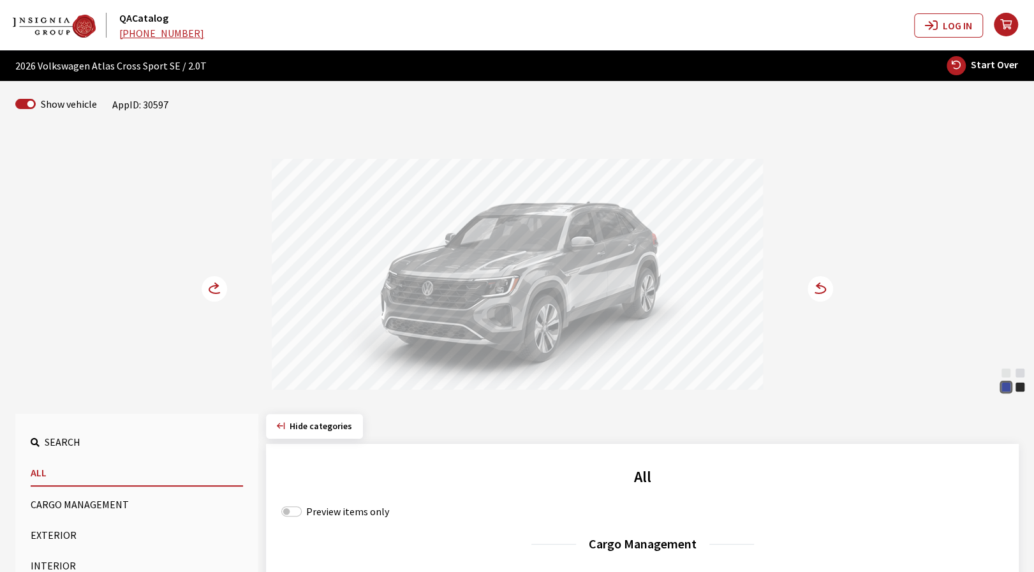  What do you see at coordinates (137, 473) in the screenshot?
I see `button: All` at bounding box center [137, 473].